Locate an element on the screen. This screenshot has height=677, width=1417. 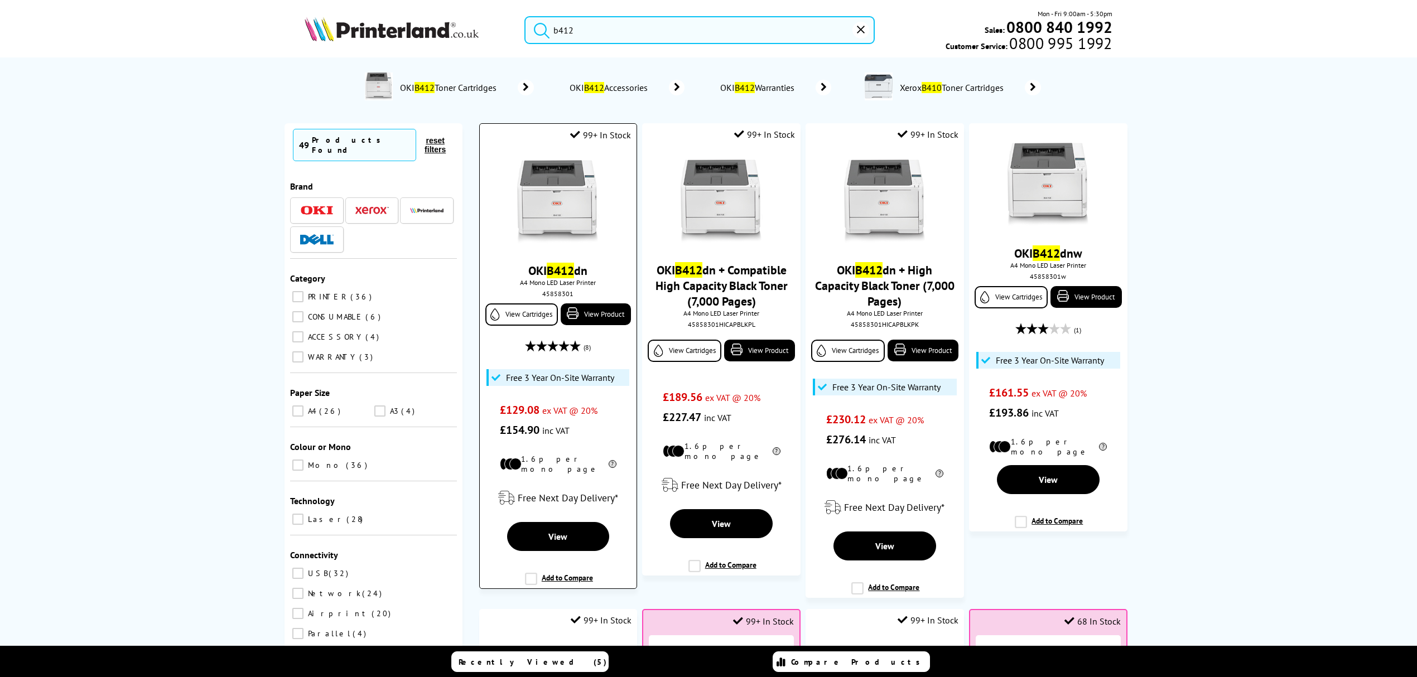
a: OKIB412dnw is located at coordinates (1048, 253).